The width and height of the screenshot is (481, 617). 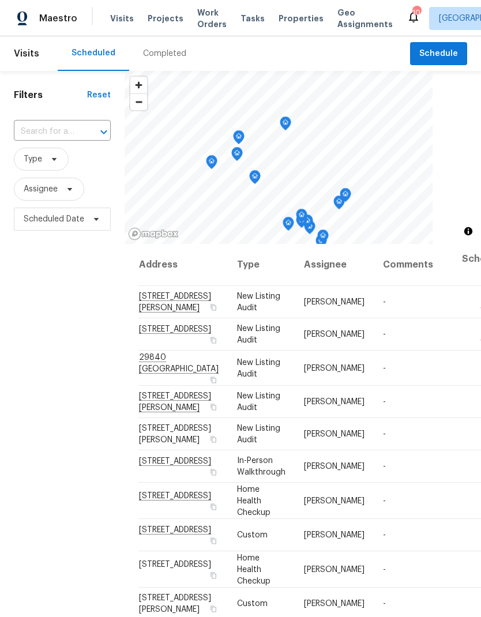 I want to click on div: Reset, so click(x=99, y=95).